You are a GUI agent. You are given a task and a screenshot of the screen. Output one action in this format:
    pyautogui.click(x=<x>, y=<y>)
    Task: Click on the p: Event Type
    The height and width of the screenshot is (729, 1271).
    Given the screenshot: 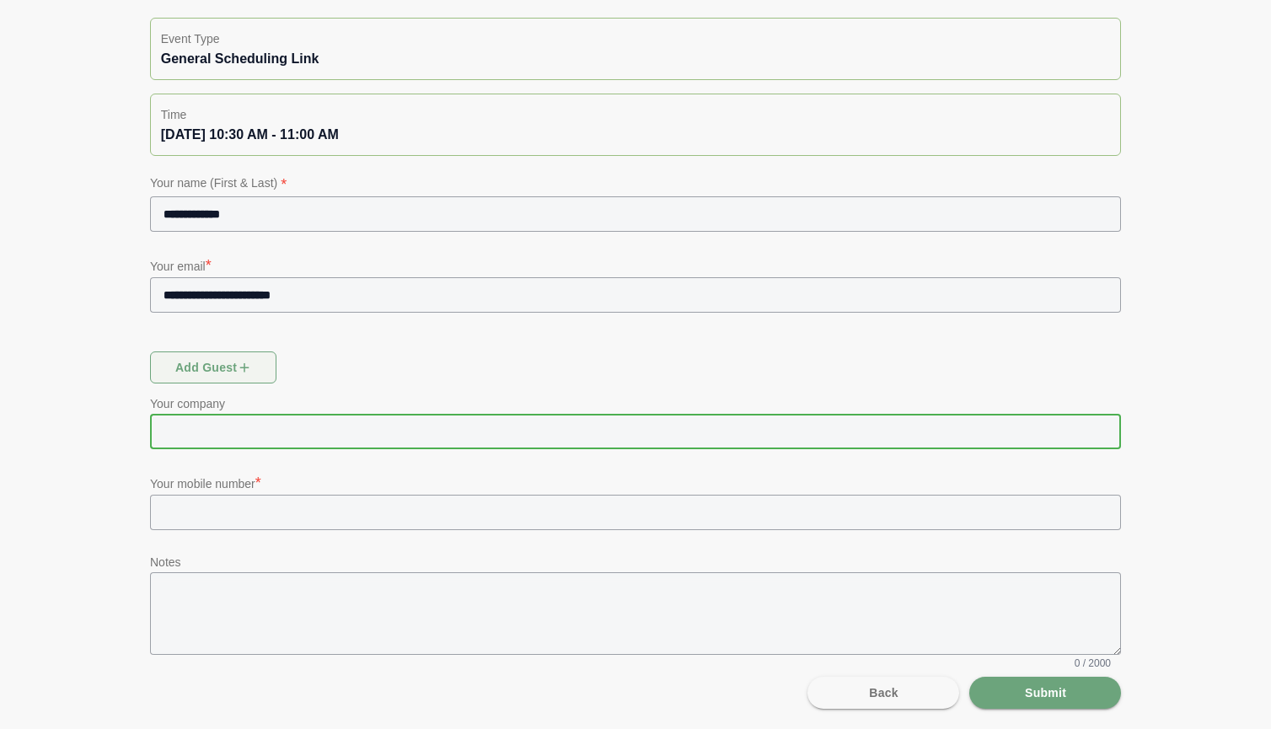 What is the action you would take?
    pyautogui.click(x=635, y=39)
    